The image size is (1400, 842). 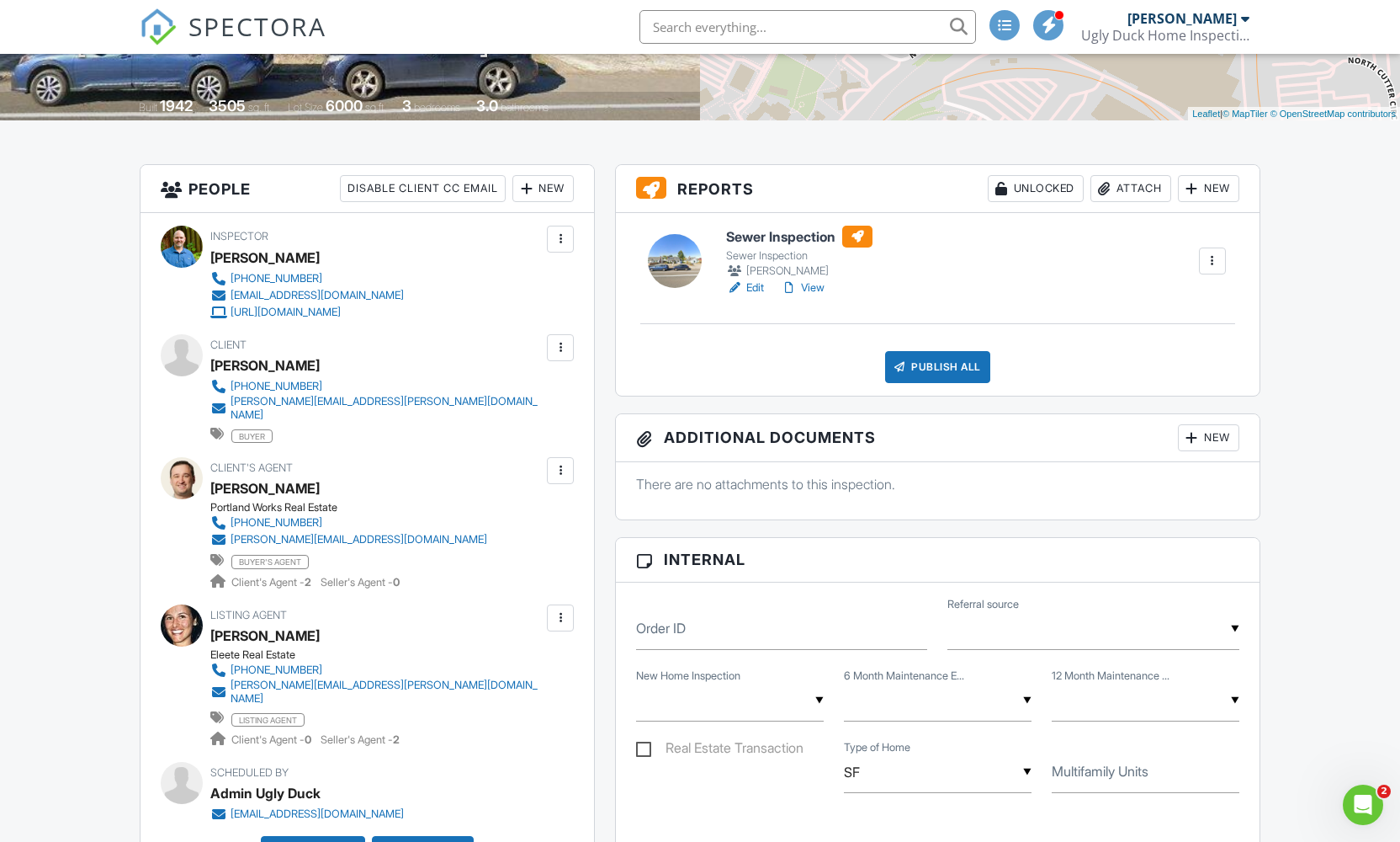 I want to click on label: Referral source, so click(x=983, y=605).